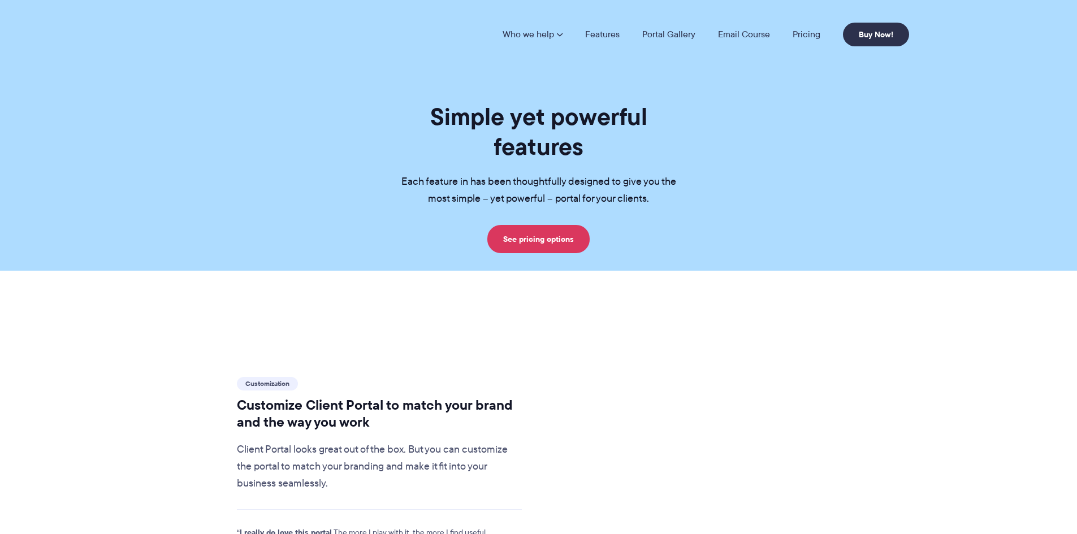  Describe the element at coordinates (744, 34) in the screenshot. I see `a: Email Course` at that location.